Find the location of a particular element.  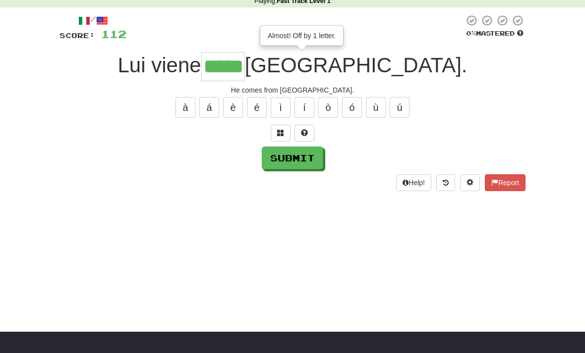

span: Lui viene is located at coordinates (160, 65).